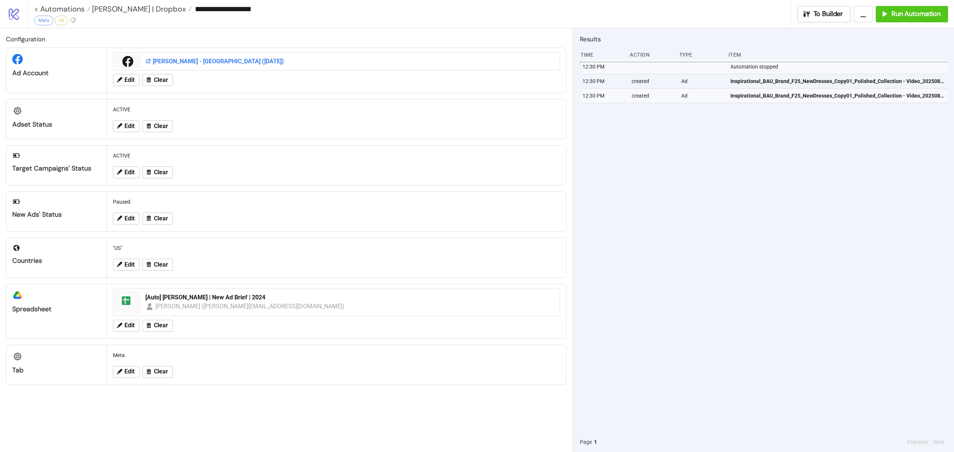  I want to click on div: Type, so click(700, 55).